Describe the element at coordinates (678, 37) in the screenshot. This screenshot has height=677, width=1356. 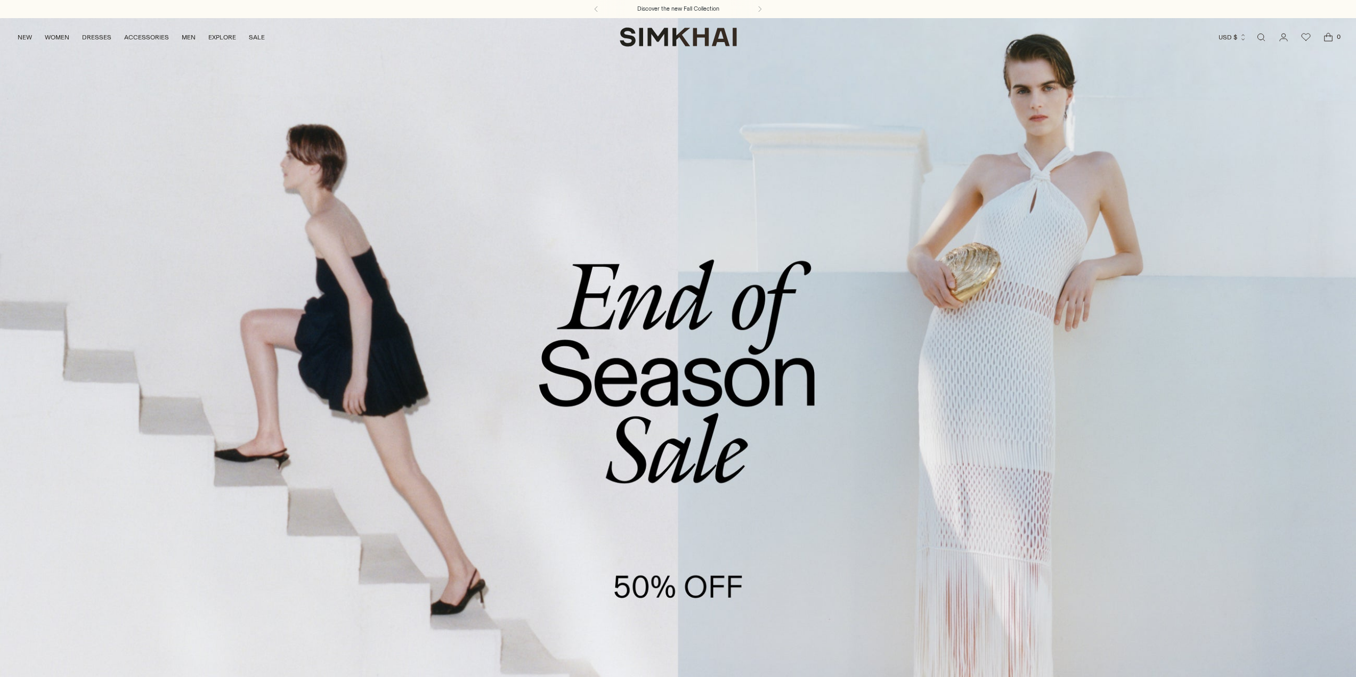
I see `a: SIMKHAI` at that location.